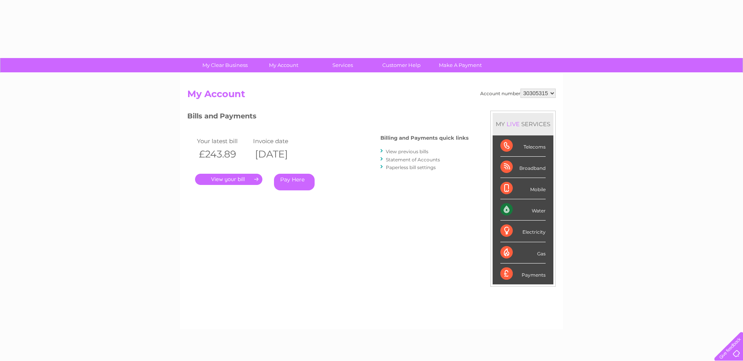  What do you see at coordinates (371, 96) in the screenshot?
I see `h2: My Account` at bounding box center [371, 96].